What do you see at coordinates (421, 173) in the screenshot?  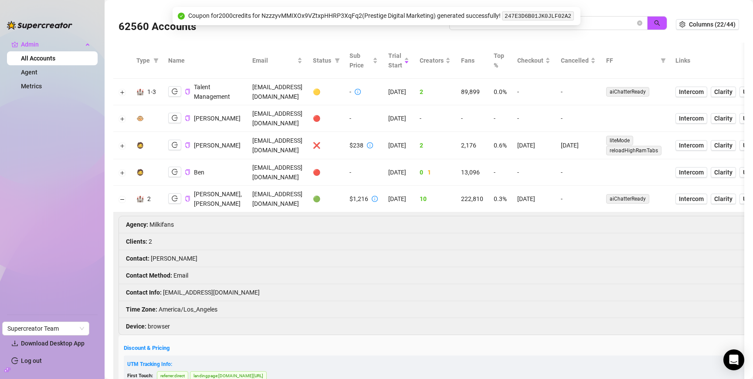 I see `span: 0` at bounding box center [421, 173].